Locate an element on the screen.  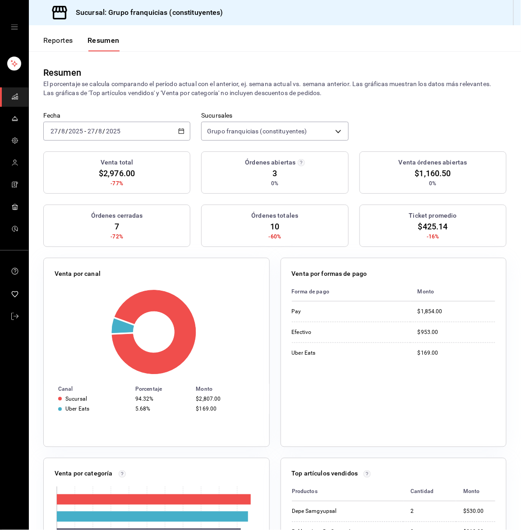
span: Grupo franquicias (constituyentes) is located at coordinates (256, 131).